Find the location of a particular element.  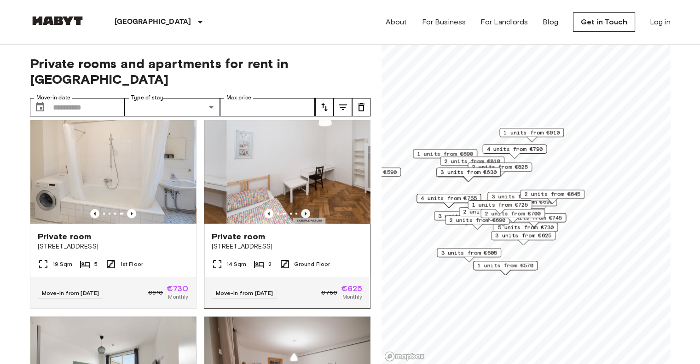

a: Marketing picture of unit DE-02-026-02MMarketing picture of unit DE-02-026-02MPrevious imagePrevi... is located at coordinates (287, 211).